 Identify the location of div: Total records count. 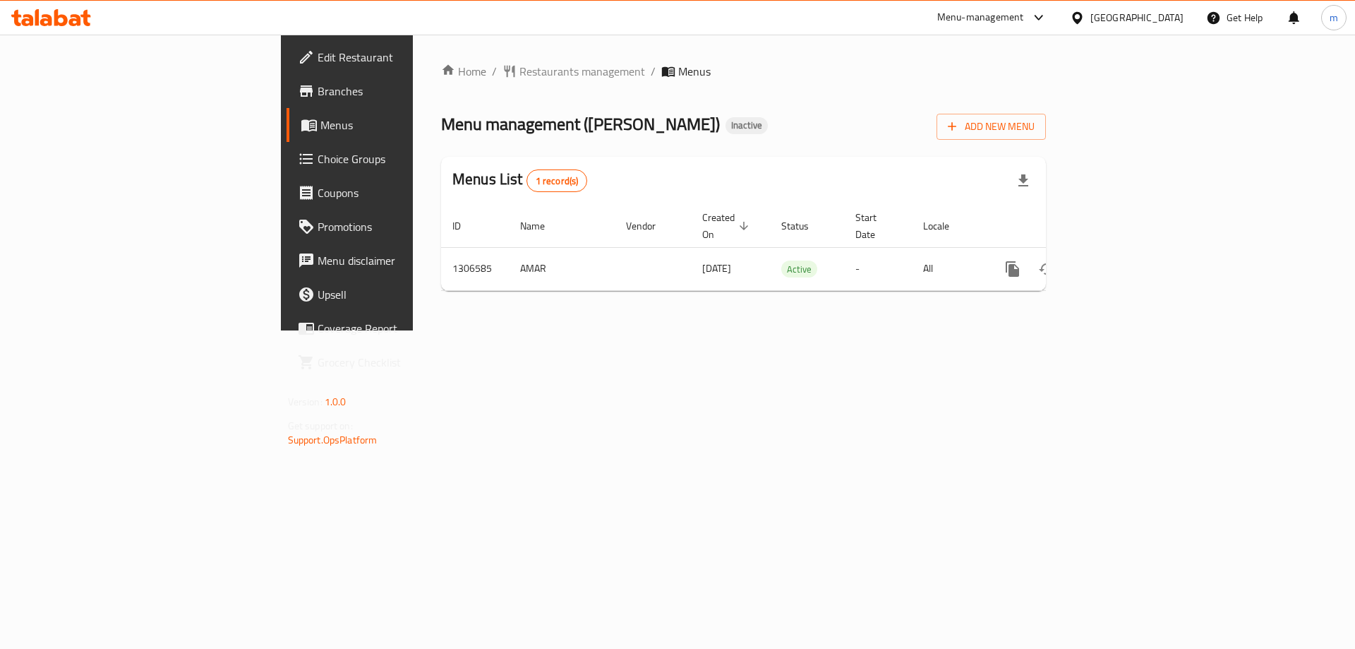
(557, 181).